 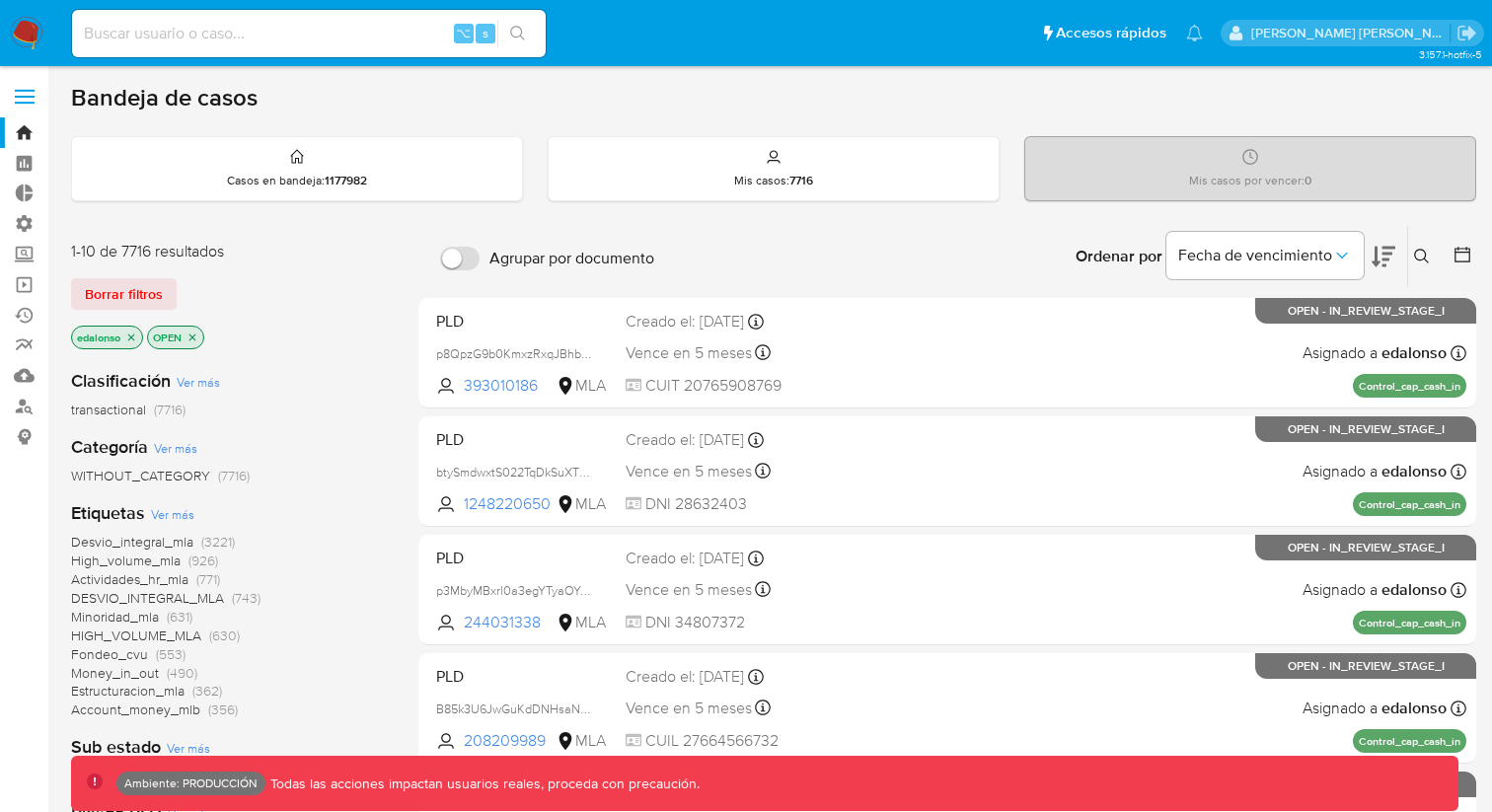 I want to click on button: search-icon, so click(x=517, y=34).